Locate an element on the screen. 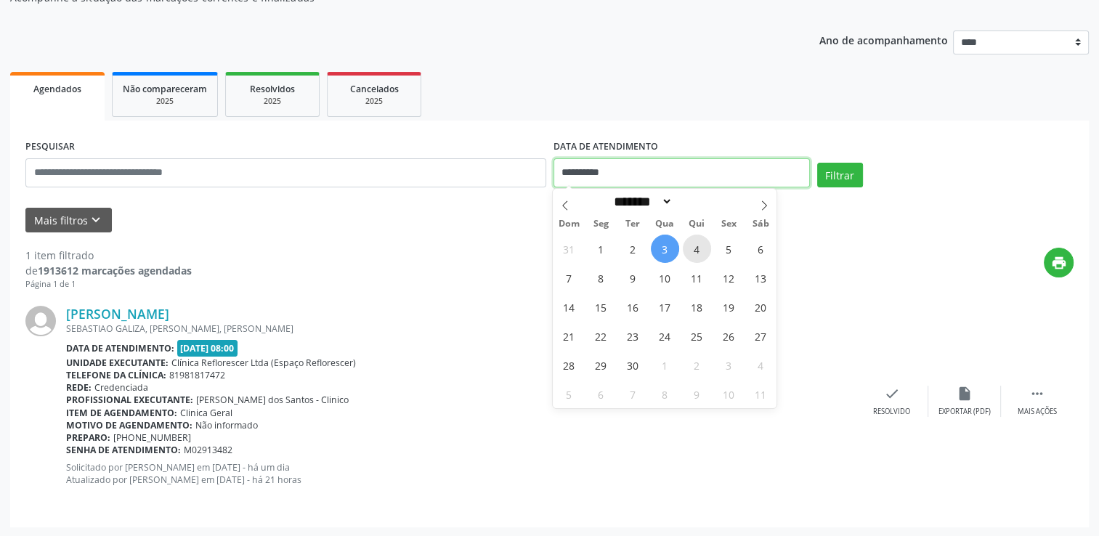 The height and width of the screenshot is (536, 1099). span: Outubro 7, 2025 is located at coordinates (633, 394).